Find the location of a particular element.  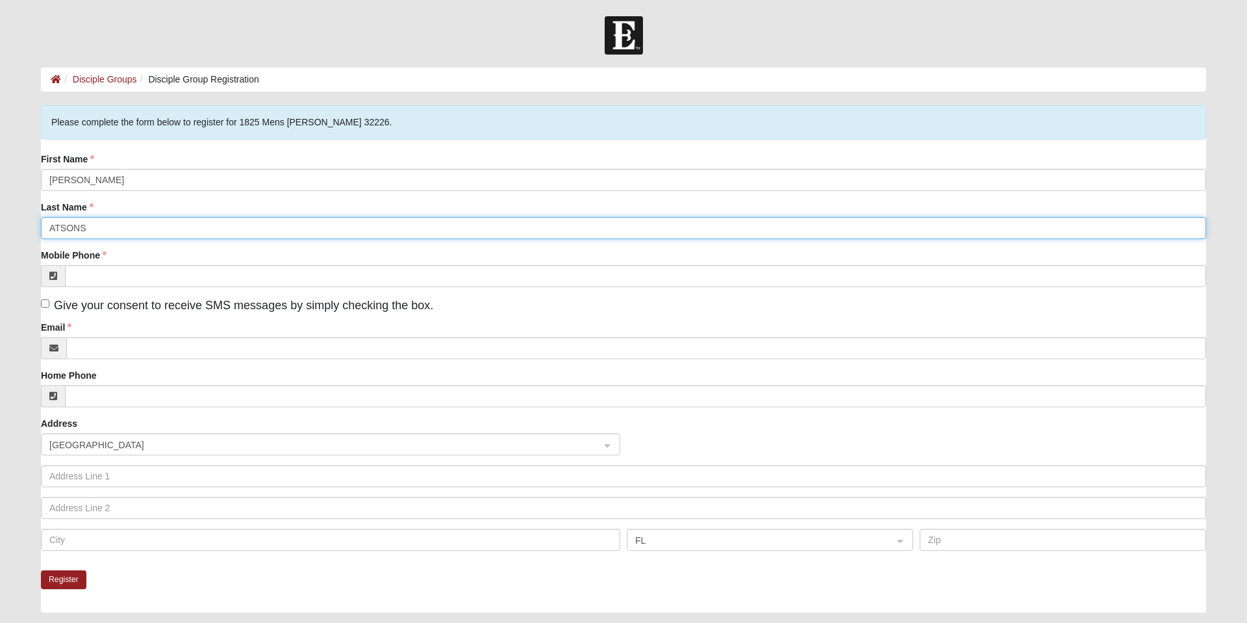

img: Church of Eleven22 Logo is located at coordinates (624, 35).